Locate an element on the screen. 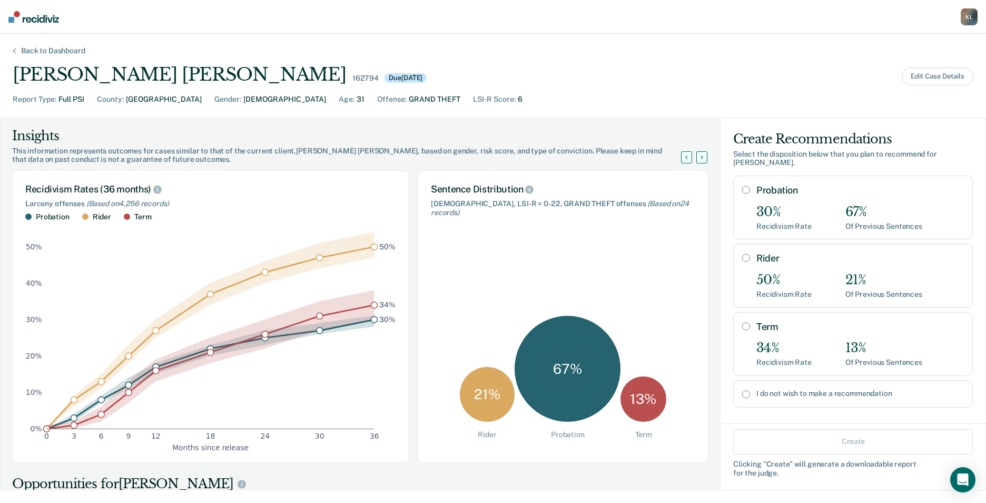  text: 30 is located at coordinates (320, 436).